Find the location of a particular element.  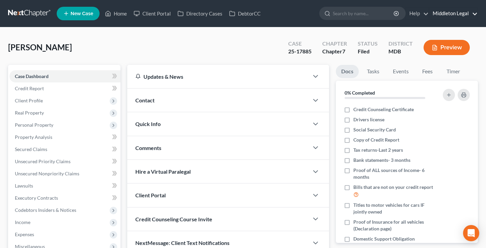

span: Proof of ALL sources of Income- 6 months is located at coordinates (395, 173).